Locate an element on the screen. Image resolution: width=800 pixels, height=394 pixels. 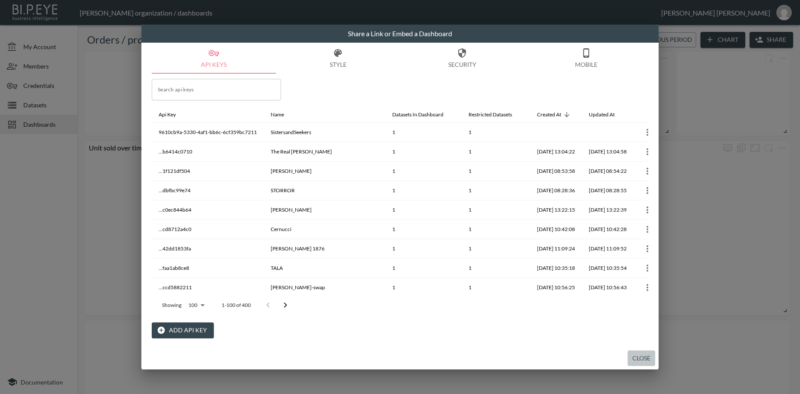
th: ...cd8712a4c0 is located at coordinates (208, 229).